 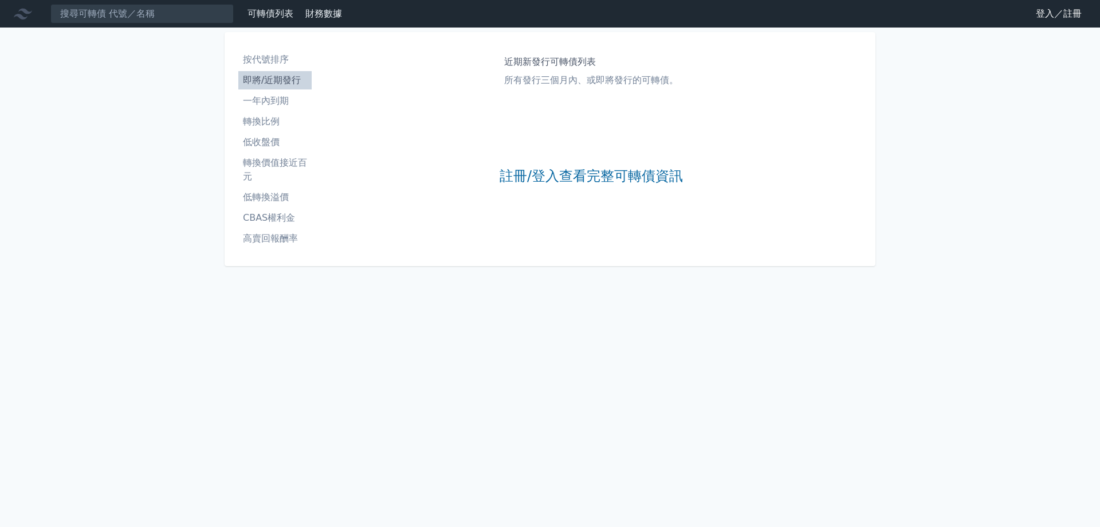 What do you see at coordinates (275, 218) in the screenshot?
I see `a: CBAS權利金` at bounding box center [275, 218].